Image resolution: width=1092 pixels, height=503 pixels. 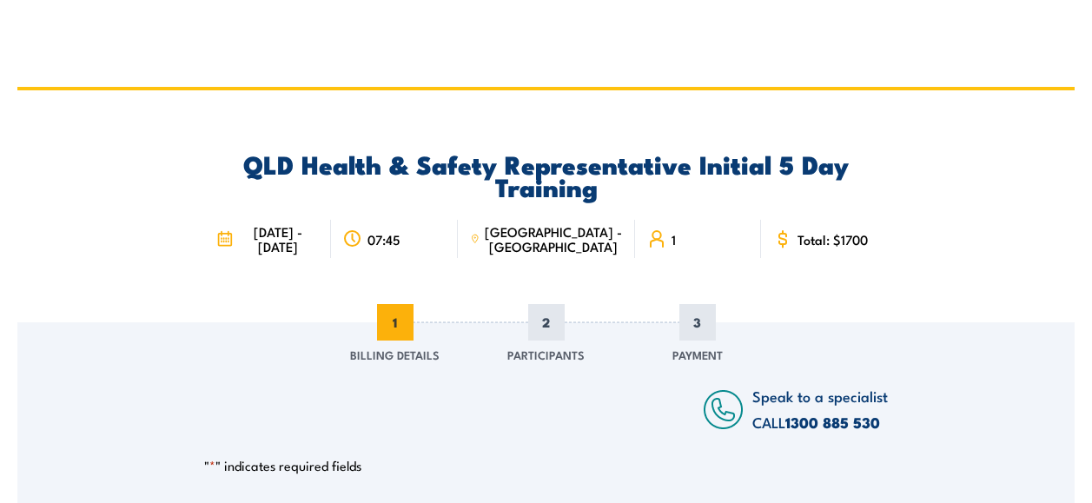 I want to click on p: " " indicates required fields, so click(x=545, y=466).